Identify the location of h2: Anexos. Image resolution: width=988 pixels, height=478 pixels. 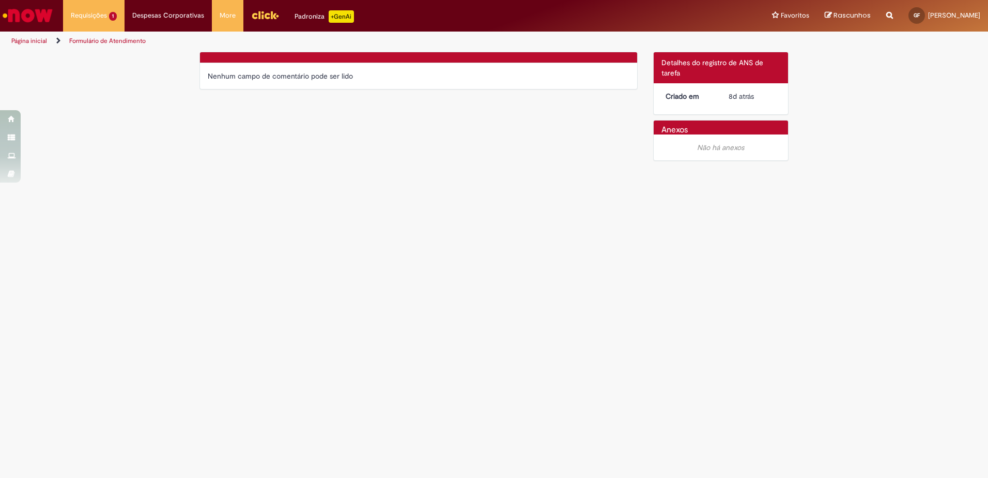
(674, 130).